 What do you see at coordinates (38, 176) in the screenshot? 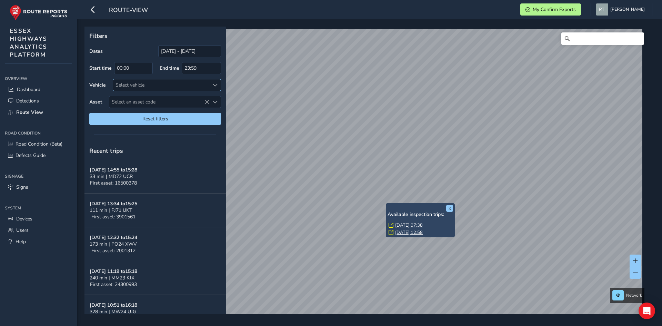
I see `div: Signage` at bounding box center [38, 176].